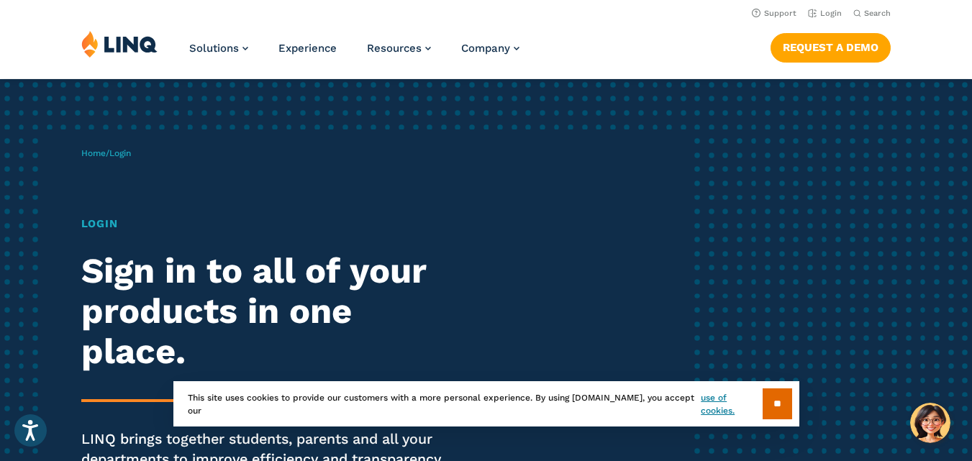  I want to click on span: Experience, so click(307, 48).